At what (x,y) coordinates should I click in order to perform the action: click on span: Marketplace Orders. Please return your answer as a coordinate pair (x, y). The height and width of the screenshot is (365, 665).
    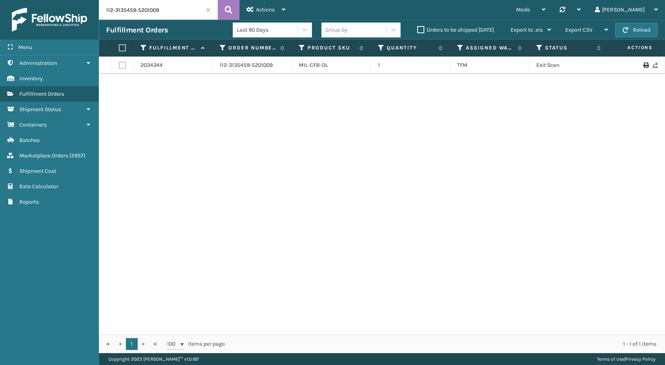
    Looking at the image, I should click on (44, 155).